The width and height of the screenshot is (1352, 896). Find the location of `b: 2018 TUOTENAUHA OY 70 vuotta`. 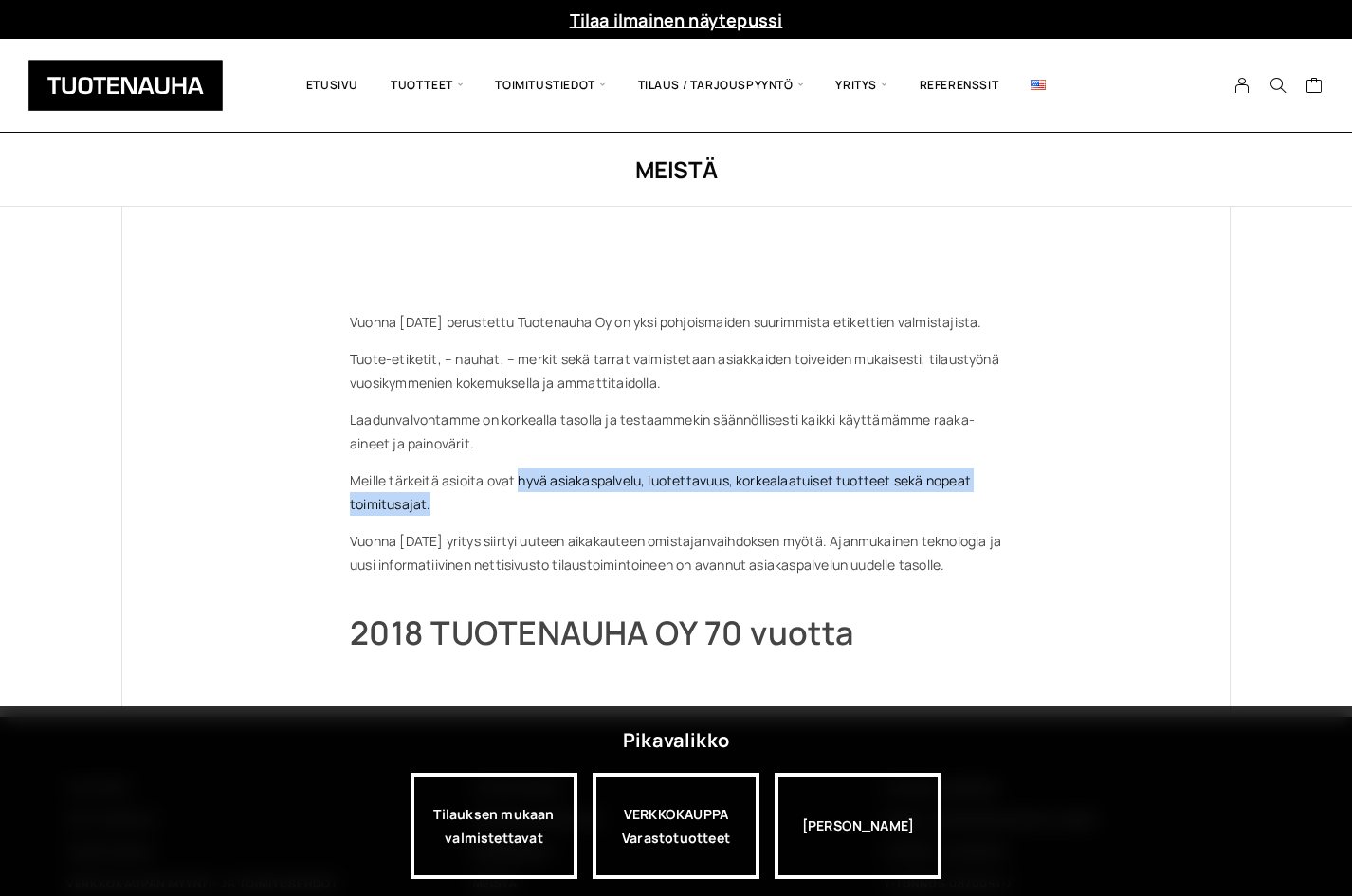

b: 2018 TUOTENAUHA OY 70 vuotta is located at coordinates (603, 632).